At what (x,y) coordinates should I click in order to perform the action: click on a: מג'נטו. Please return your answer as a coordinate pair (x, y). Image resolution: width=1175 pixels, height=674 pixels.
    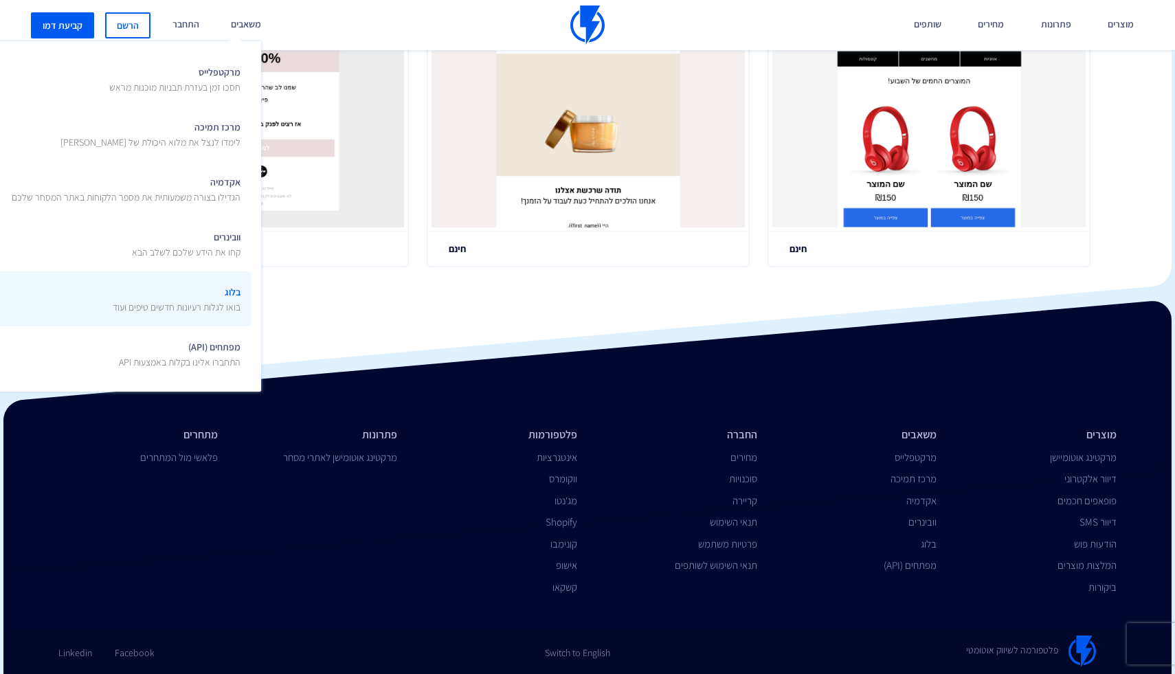
    Looking at the image, I should click on (566, 500).